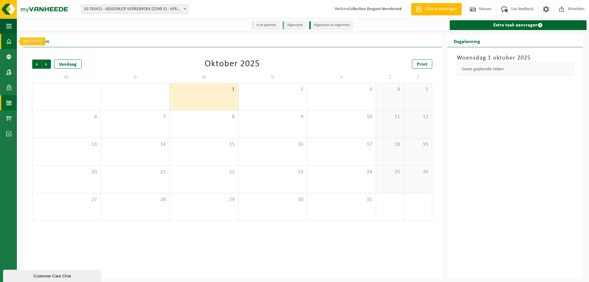 The height and width of the screenshot is (282, 589). Describe the element at coordinates (375, 9) in the screenshot. I see `strong: Collection Ibogem Verrebroek` at that location.